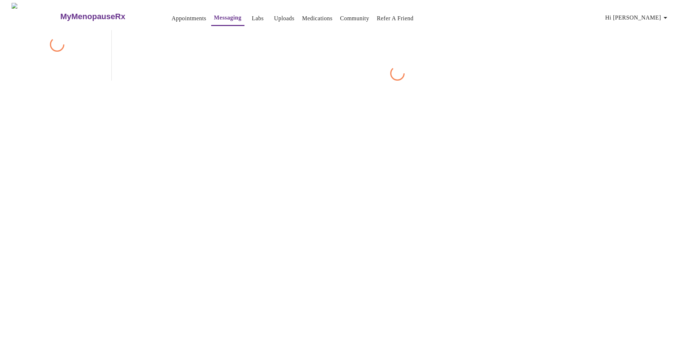  What do you see at coordinates (93, 17) in the screenshot?
I see `h3: MyMenopauseRx` at bounding box center [93, 17].